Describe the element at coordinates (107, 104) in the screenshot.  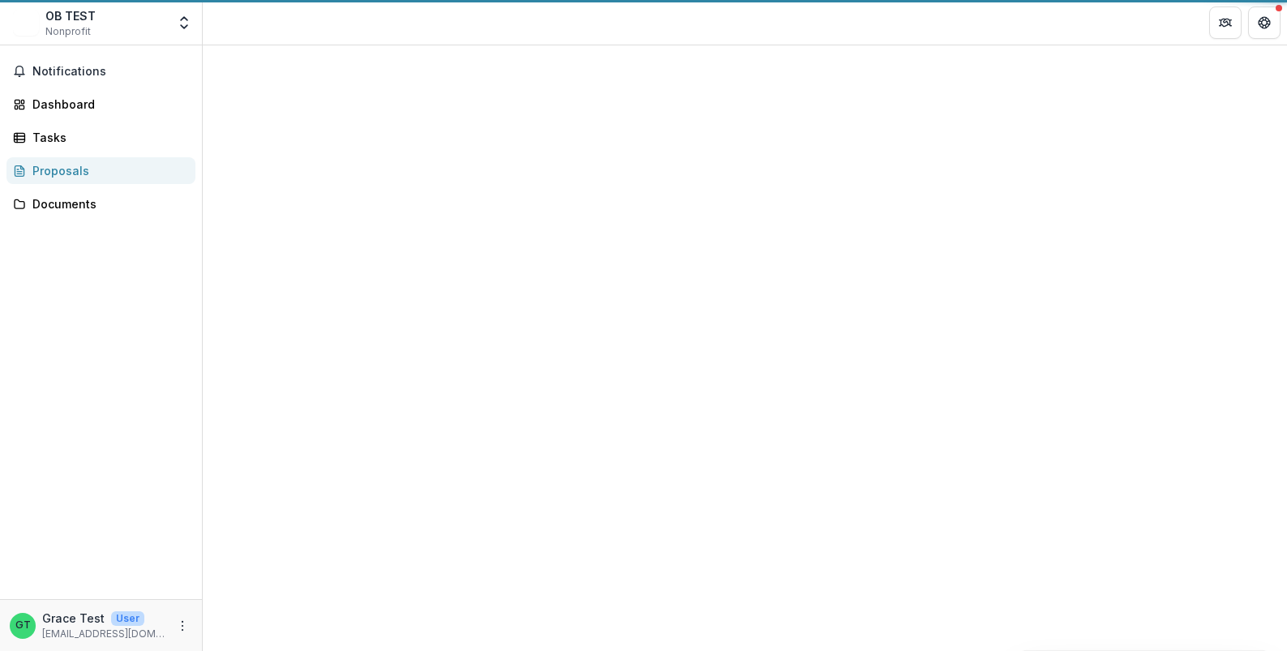
I see `div: Dashboard` at that location.